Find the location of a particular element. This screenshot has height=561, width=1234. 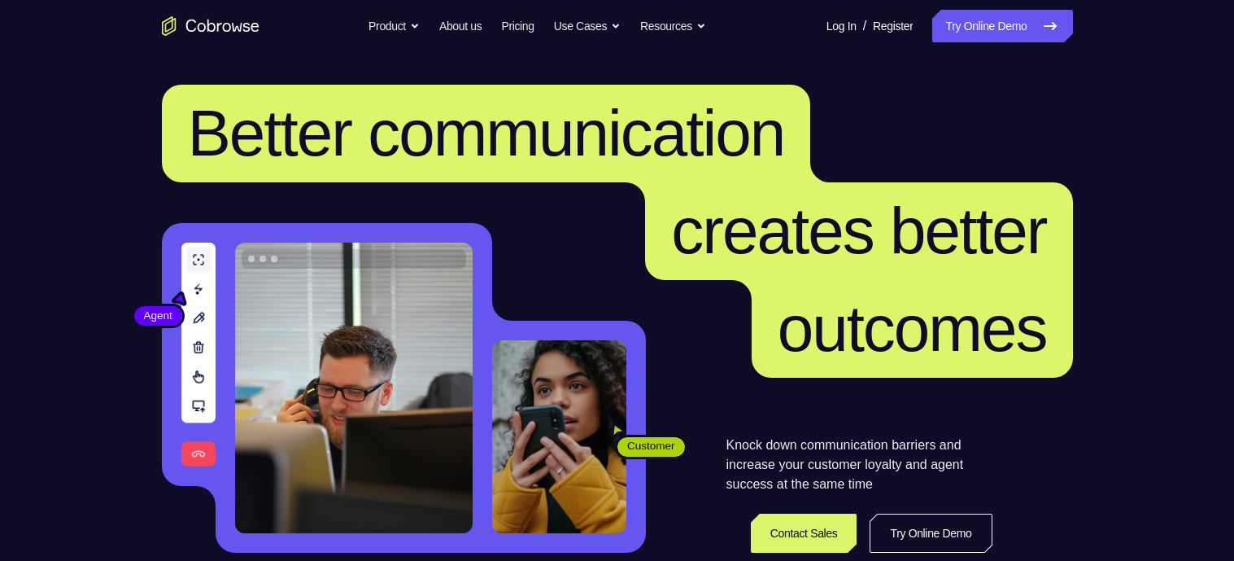

span: Better communication is located at coordinates (487, 133).